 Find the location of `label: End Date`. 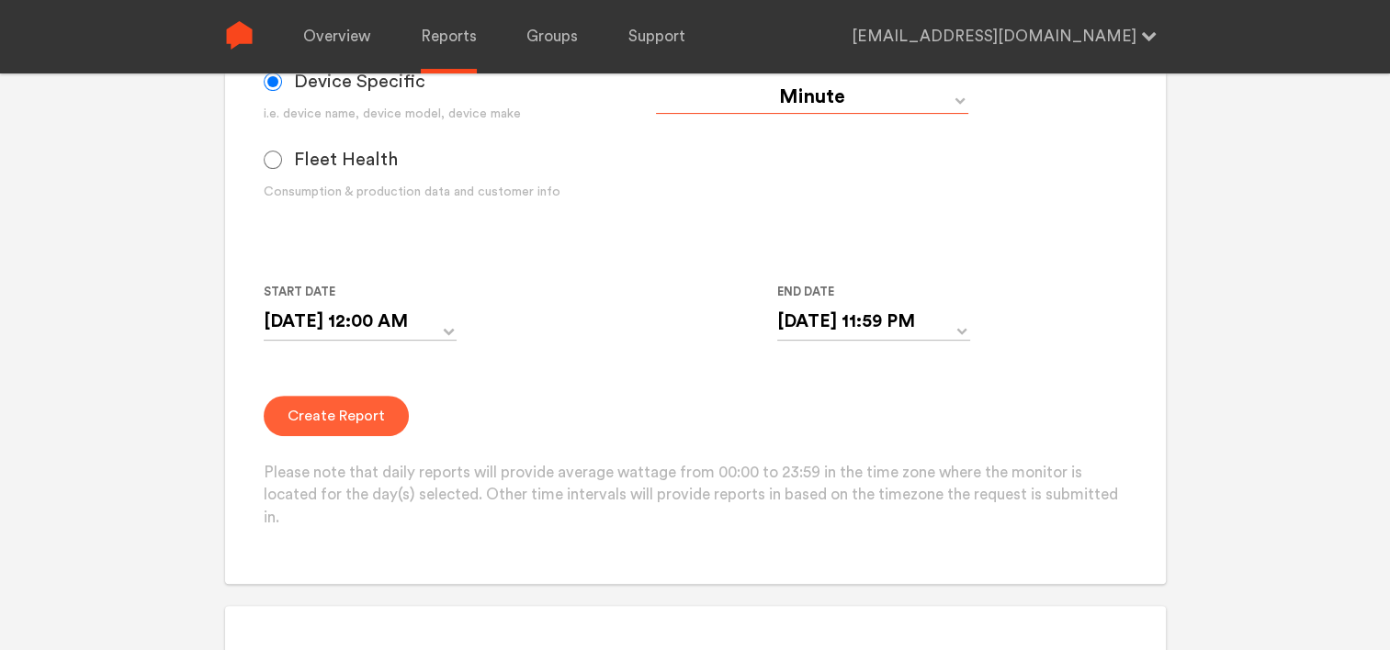

label: End Date is located at coordinates (866, 292).